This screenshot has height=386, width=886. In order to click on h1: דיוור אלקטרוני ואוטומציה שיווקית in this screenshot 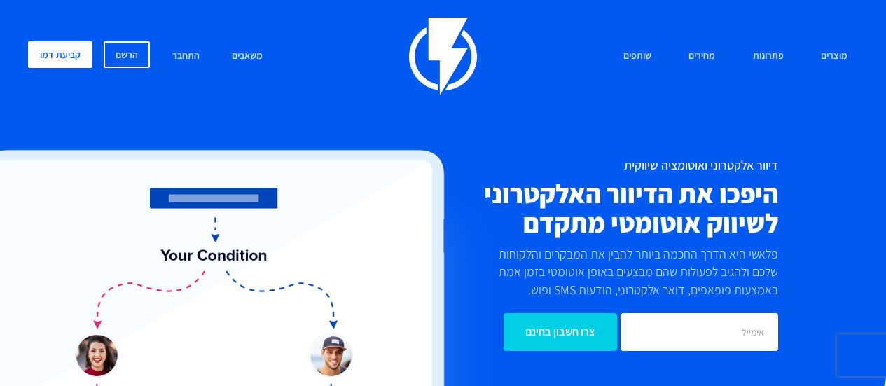, I will do `click(581, 165)`.